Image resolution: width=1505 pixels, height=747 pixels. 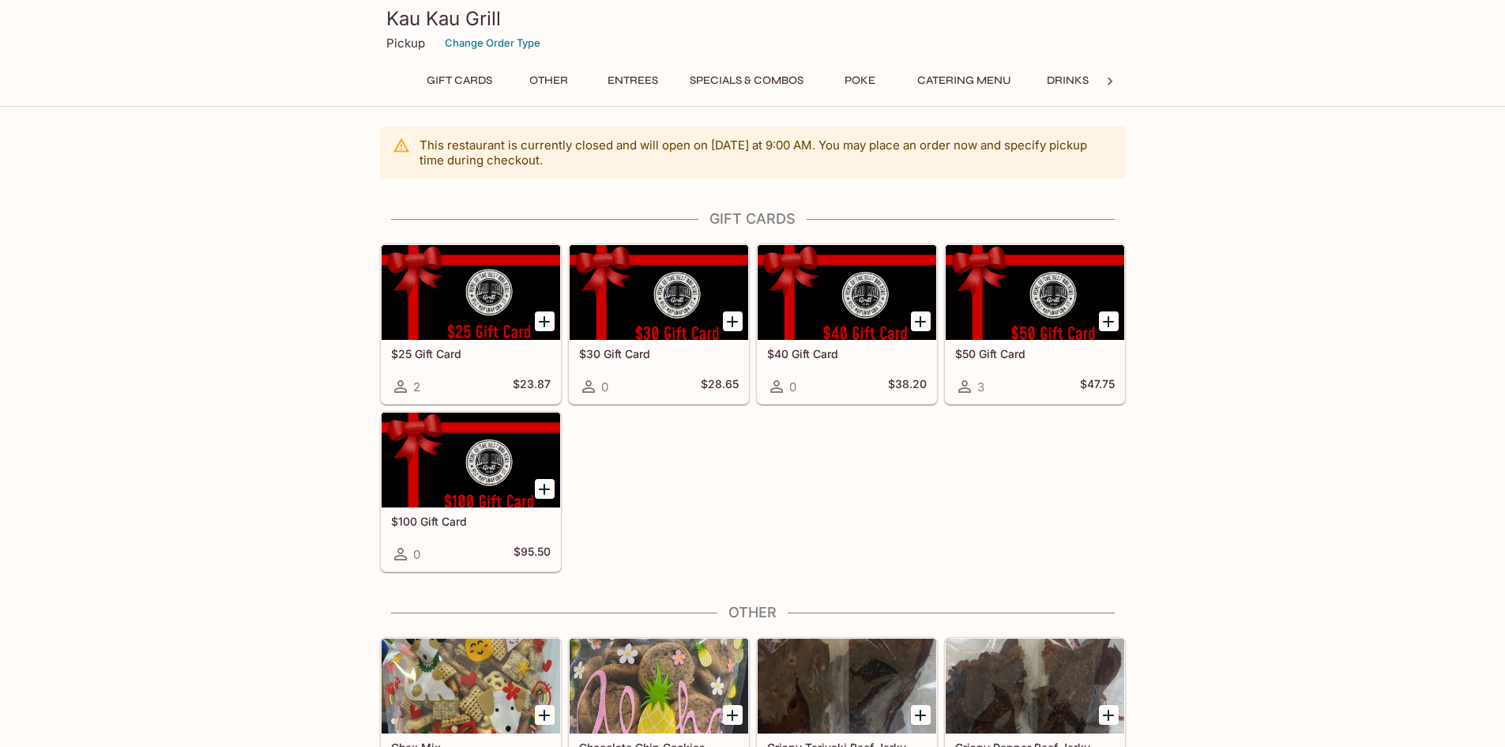 What do you see at coordinates (732, 714) in the screenshot?
I see `button: Add Chocolate Chip Cookies` at bounding box center [732, 714].